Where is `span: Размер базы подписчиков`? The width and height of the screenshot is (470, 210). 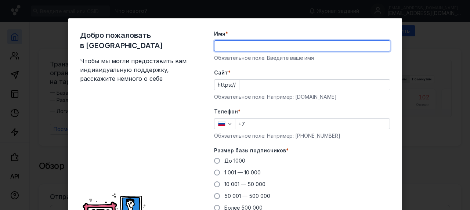
span: Размер базы подписчиков is located at coordinates (250, 151).